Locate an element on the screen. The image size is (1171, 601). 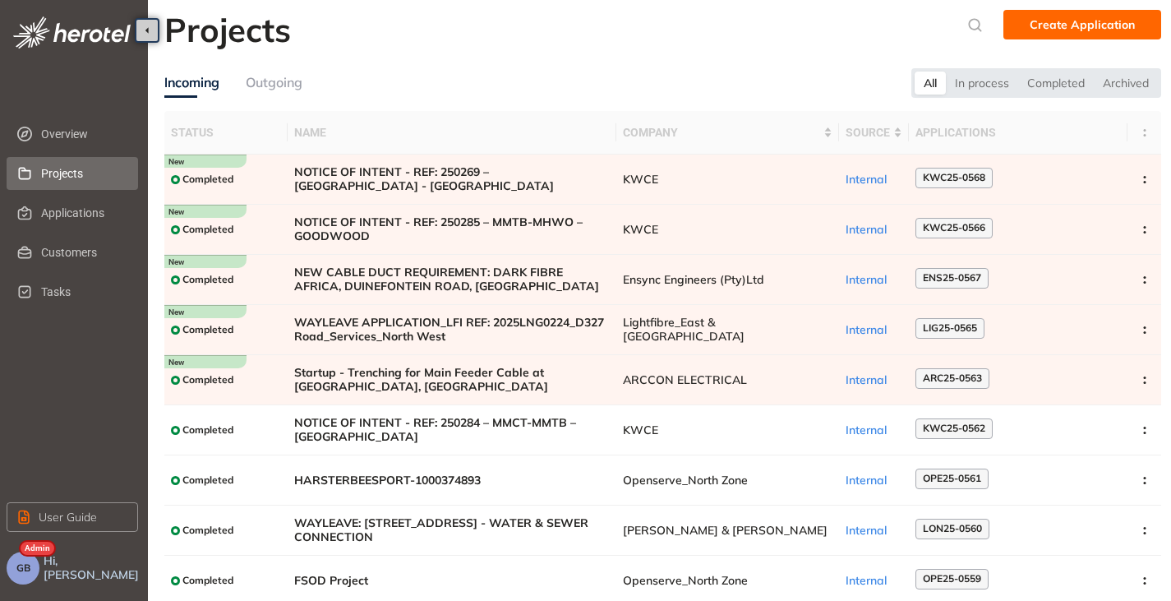
div: All is located at coordinates (930, 83).